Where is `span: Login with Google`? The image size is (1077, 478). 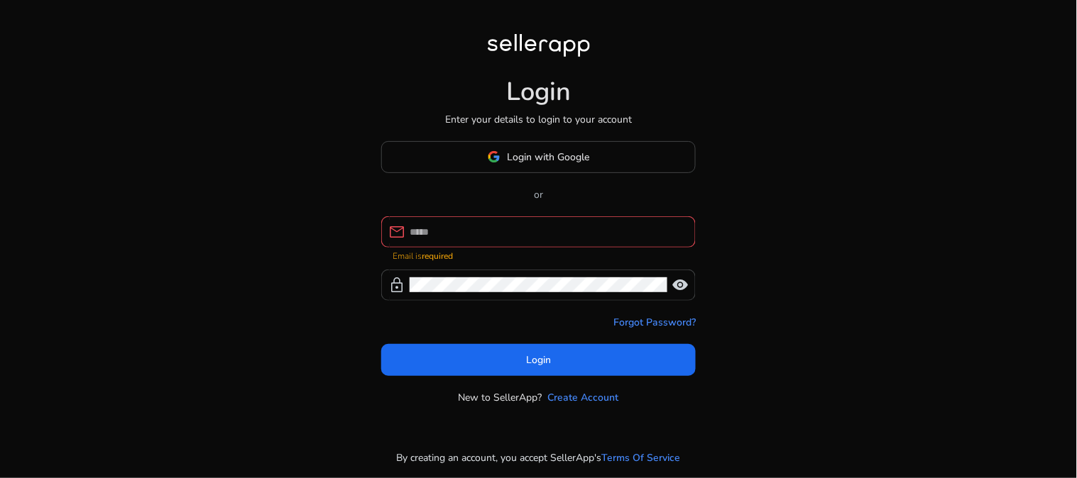
span: Login with Google is located at coordinates (549, 157).